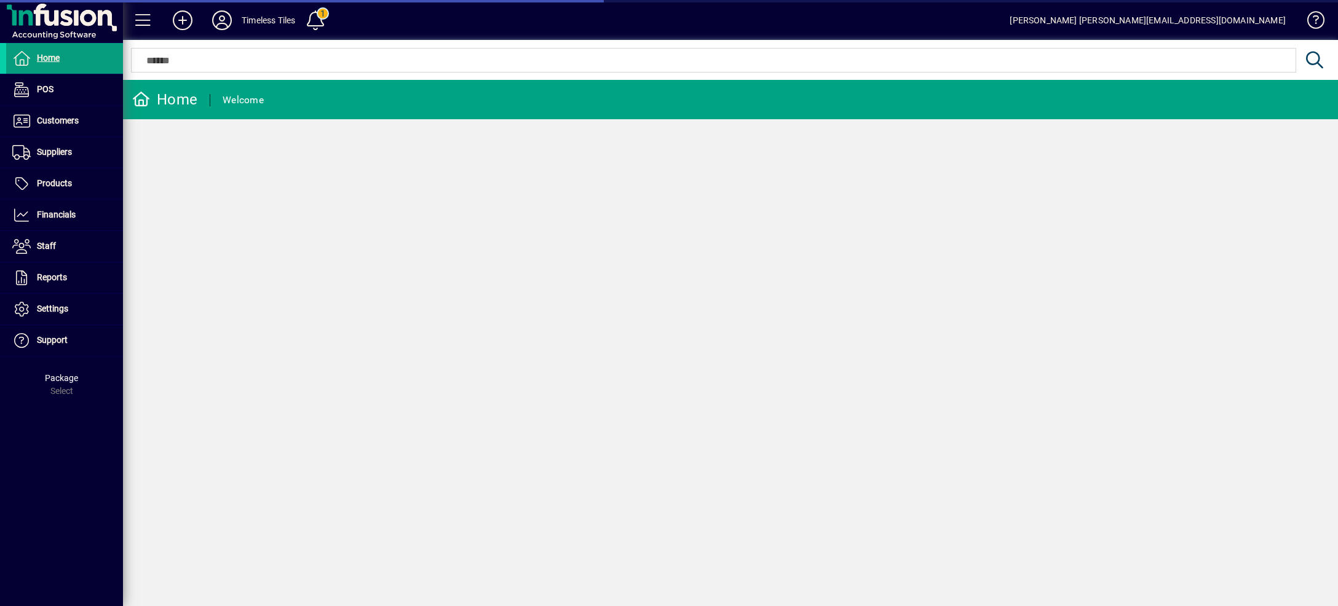 This screenshot has width=1338, height=606. What do you see at coordinates (65, 121) in the screenshot?
I see `a: Customers` at bounding box center [65, 121].